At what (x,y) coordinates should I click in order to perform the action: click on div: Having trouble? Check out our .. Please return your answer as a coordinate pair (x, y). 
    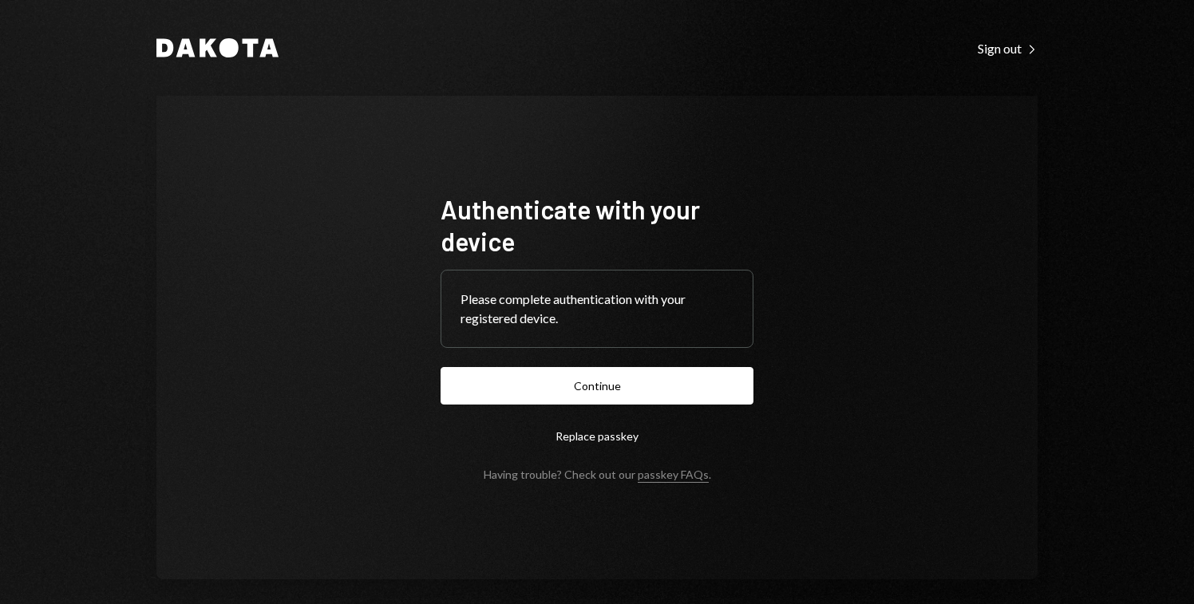
    Looking at the image, I should click on (597, 474).